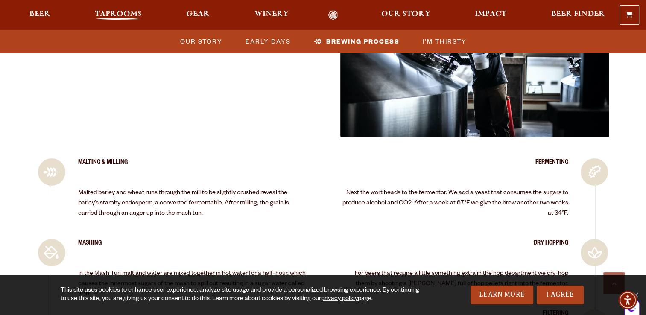 The width and height of the screenshot is (646, 315). Describe the element at coordinates (628, 300) in the screenshot. I see `div: Accessibility Menu` at that location.